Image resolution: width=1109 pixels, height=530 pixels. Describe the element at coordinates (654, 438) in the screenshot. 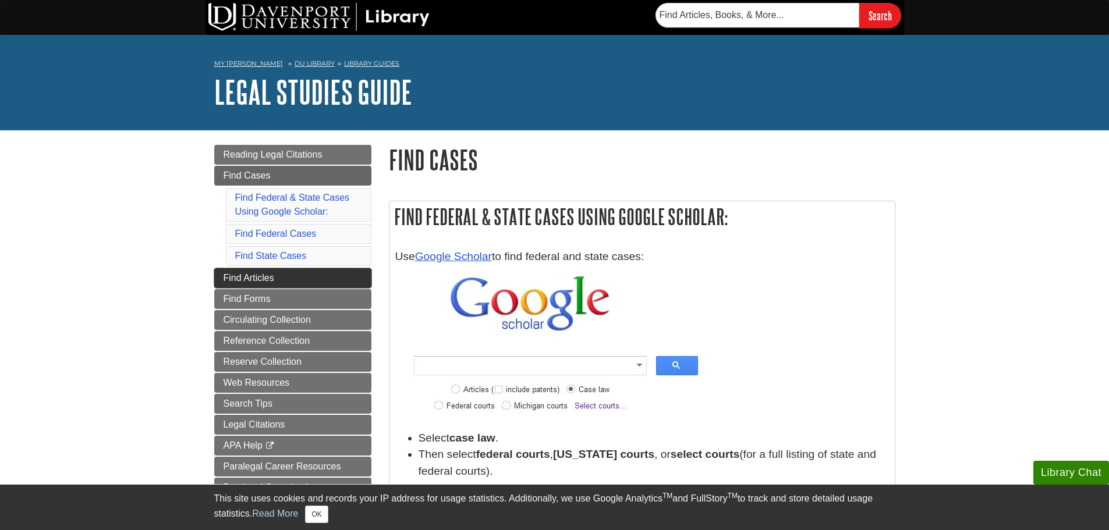

I see `li: Select .` at that location.